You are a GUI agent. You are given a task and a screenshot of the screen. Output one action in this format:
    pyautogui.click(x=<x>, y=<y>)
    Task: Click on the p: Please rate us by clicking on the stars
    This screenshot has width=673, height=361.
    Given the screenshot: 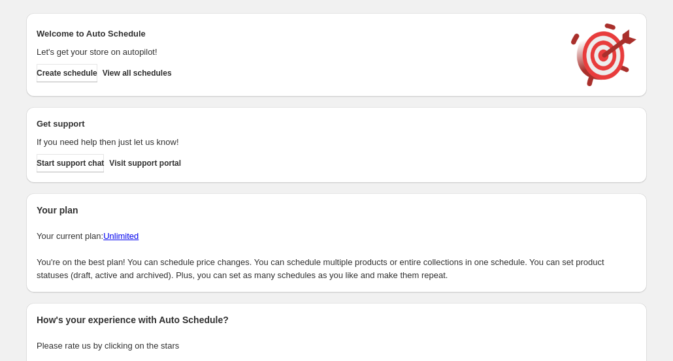 What is the action you would take?
    pyautogui.click(x=337, y=346)
    